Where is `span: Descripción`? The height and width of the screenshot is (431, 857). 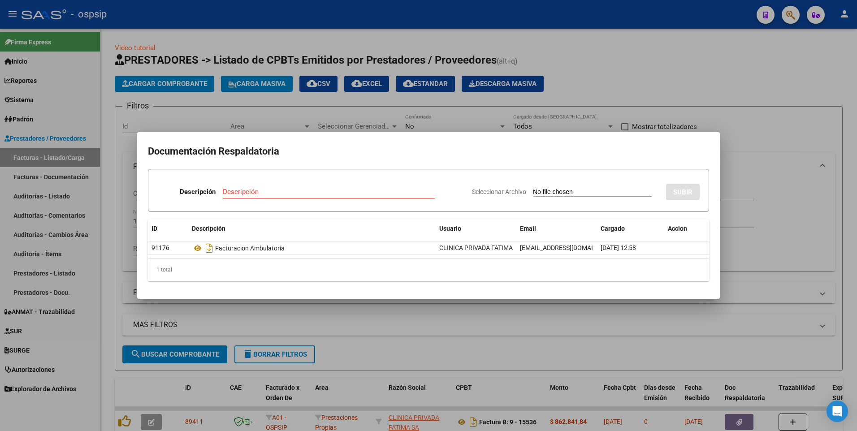 span: Descripción is located at coordinates (208, 229).